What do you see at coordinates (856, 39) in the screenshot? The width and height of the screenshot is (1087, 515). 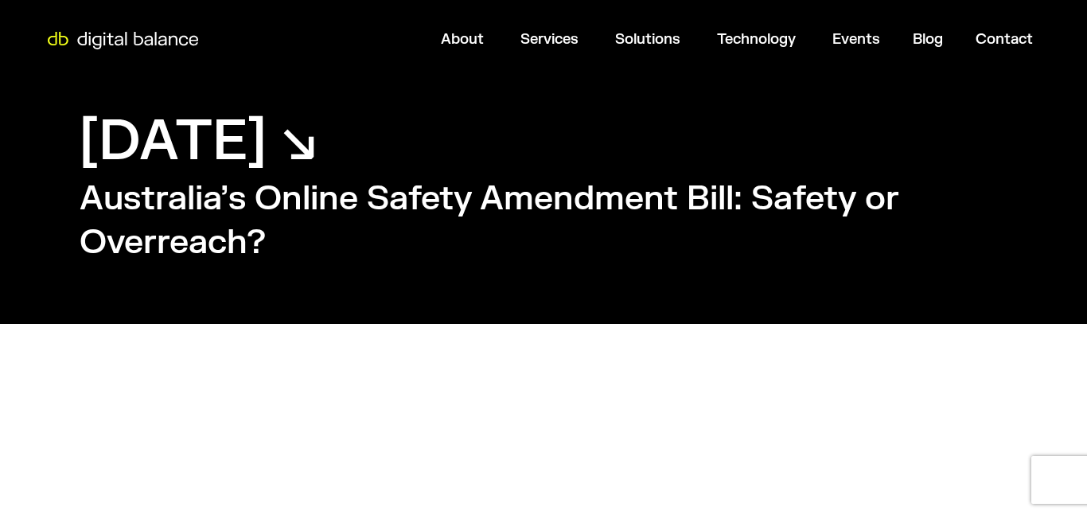 I see `a: Events` at bounding box center [856, 39].